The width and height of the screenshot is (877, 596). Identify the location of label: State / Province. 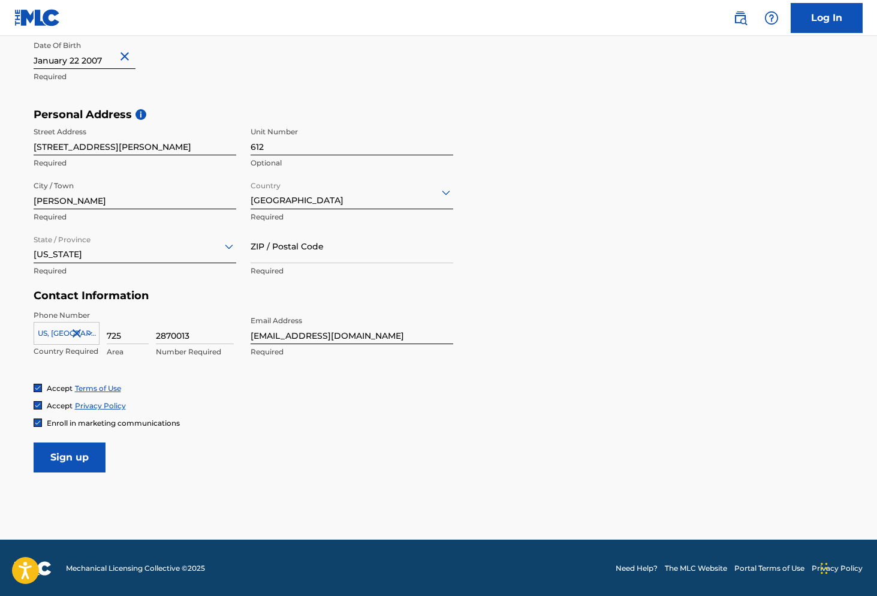
(62, 236).